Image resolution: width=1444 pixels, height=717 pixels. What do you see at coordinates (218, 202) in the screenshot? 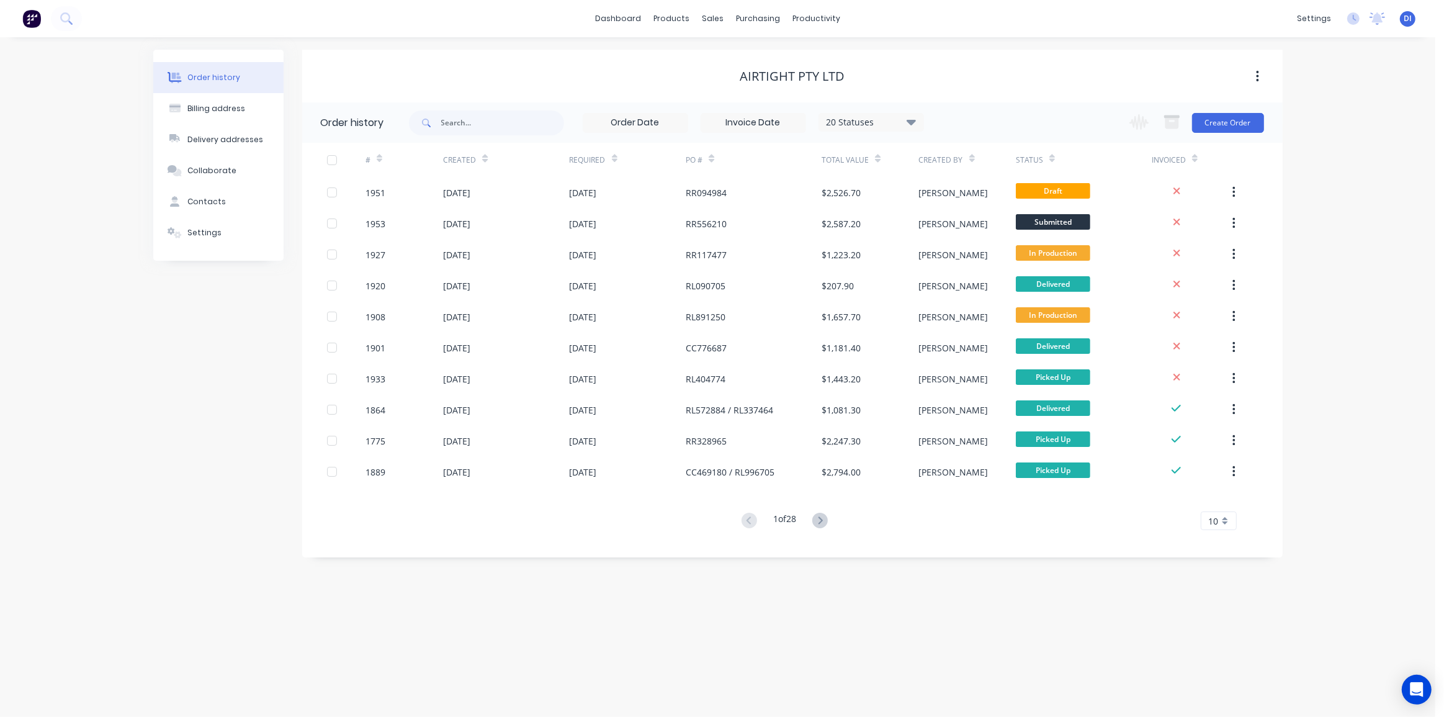
I see `button: Contacts` at bounding box center [218, 202].